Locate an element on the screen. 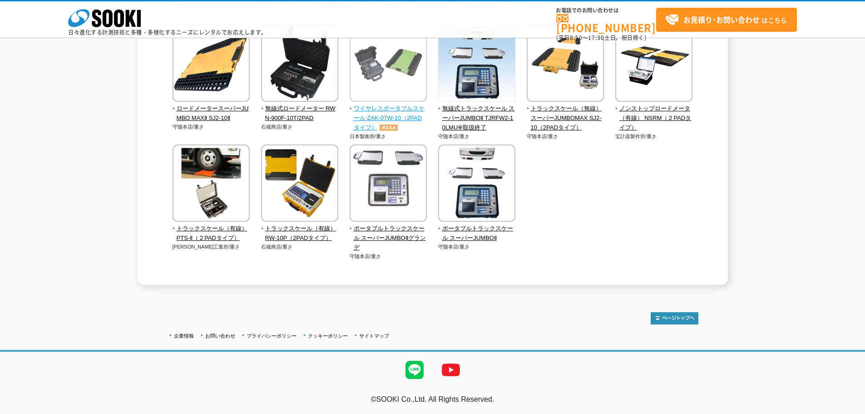  img: ポータブルトラックスケール スーパーJUMBOⅡグランデ is located at coordinates (388, 184).